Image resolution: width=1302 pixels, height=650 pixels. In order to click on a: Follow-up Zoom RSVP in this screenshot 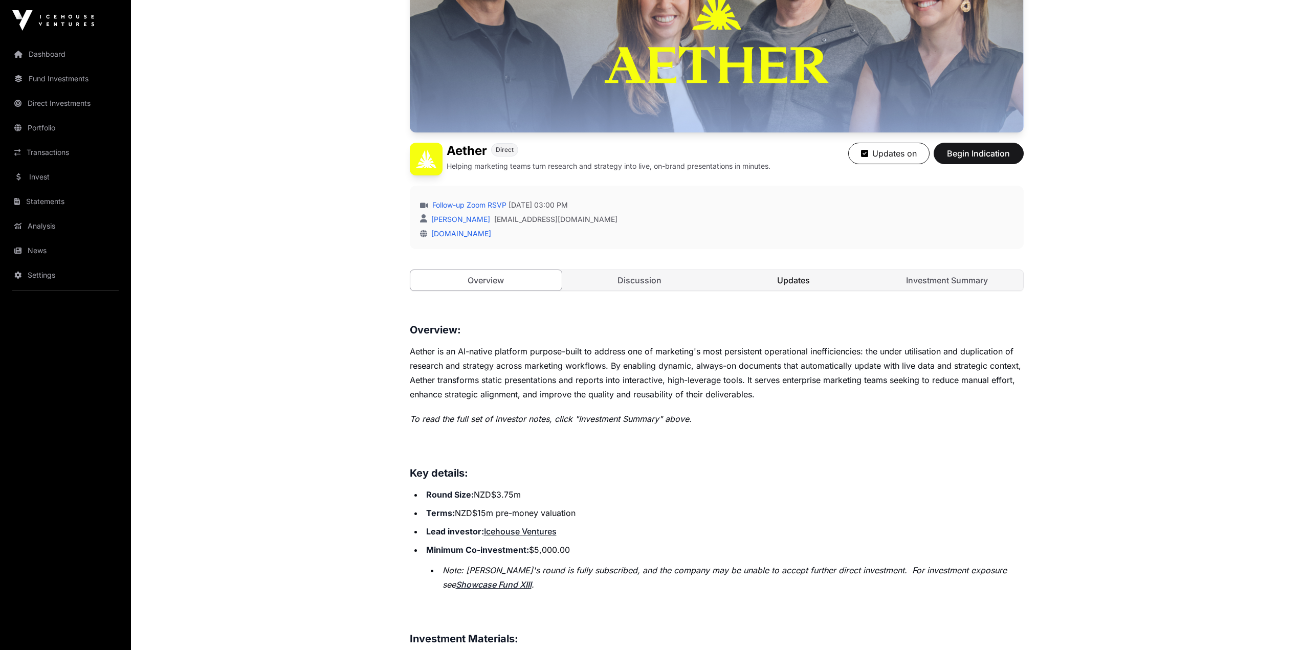, I will do `click(468, 205)`.